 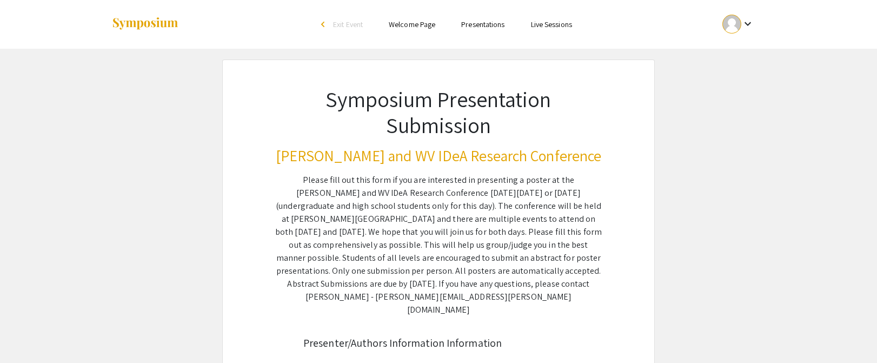 I want to click on mat-icon: Expand account dropdown, so click(x=748, y=24).